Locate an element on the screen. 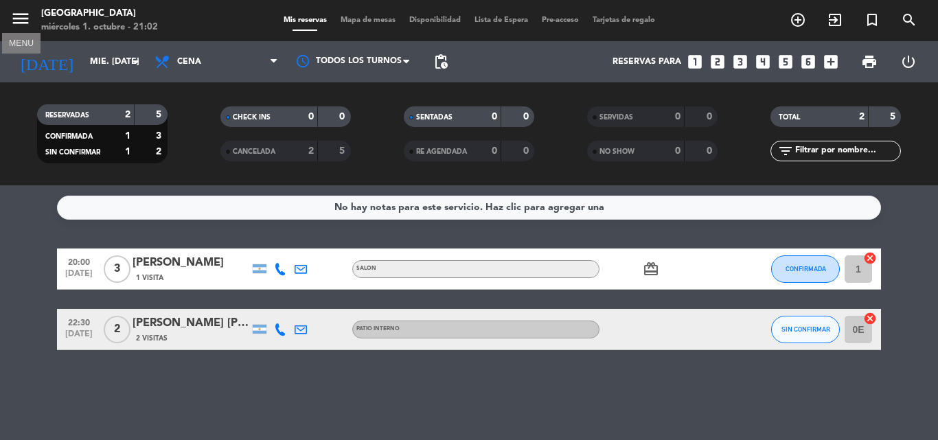 Image resolution: width=938 pixels, height=440 pixels. span: Cena is located at coordinates (189, 62).